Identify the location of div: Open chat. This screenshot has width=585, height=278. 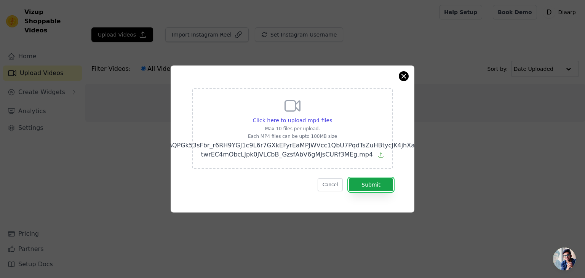
(564, 259).